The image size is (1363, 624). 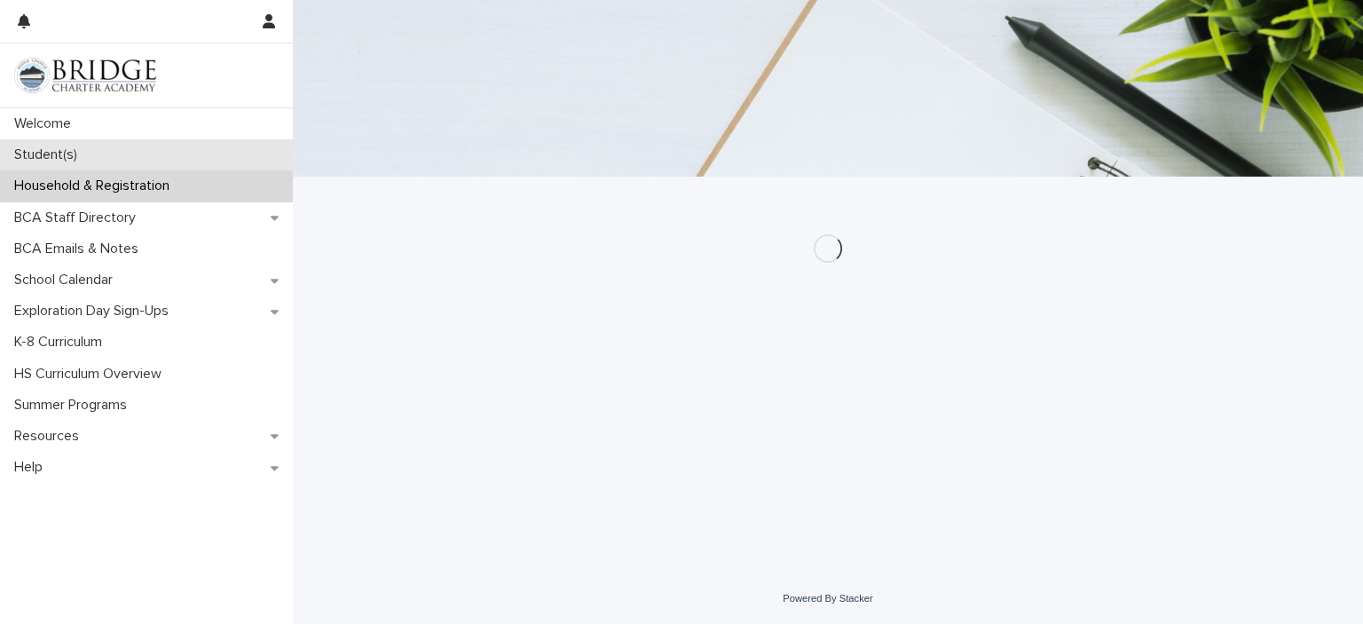 I want to click on img: V1C1m3IdTEidaUdm9Hs0, so click(x=85, y=75).